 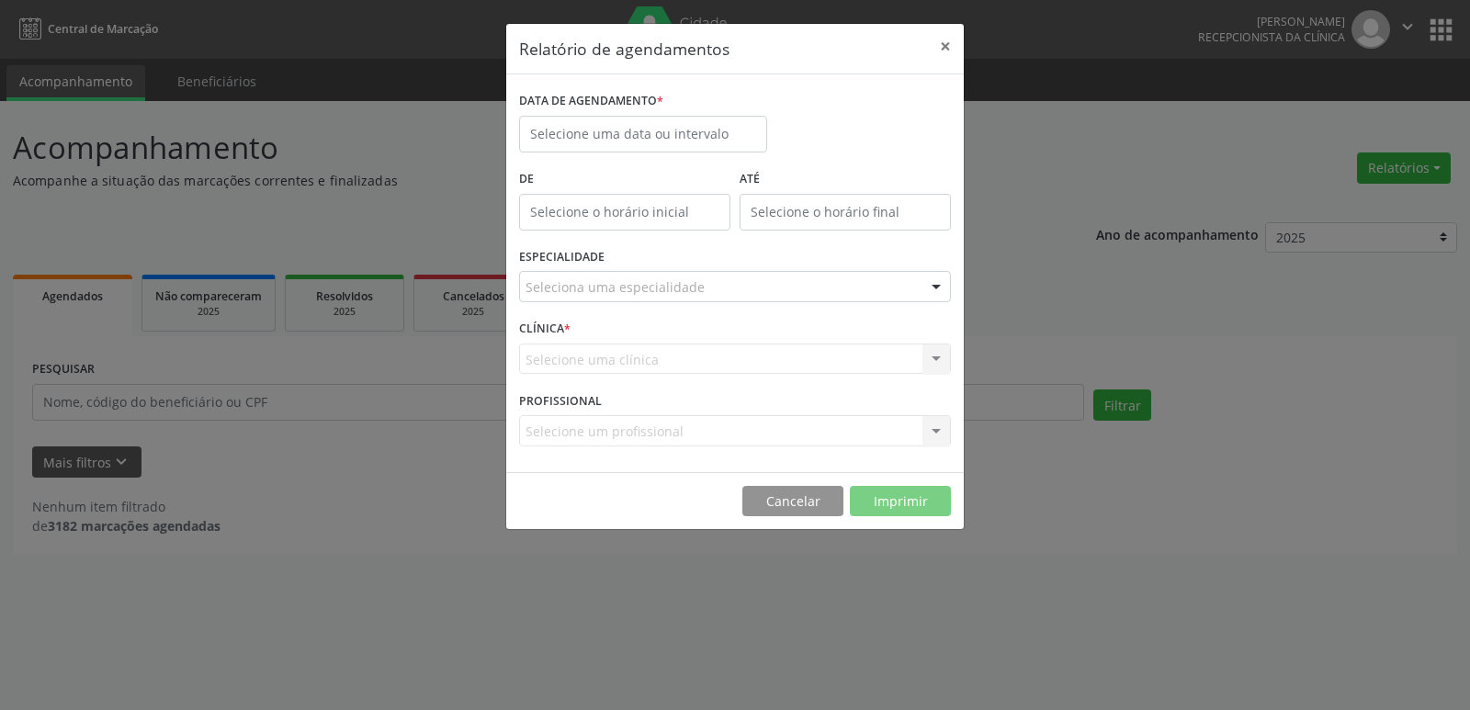 I want to click on button: Close, so click(x=946, y=46).